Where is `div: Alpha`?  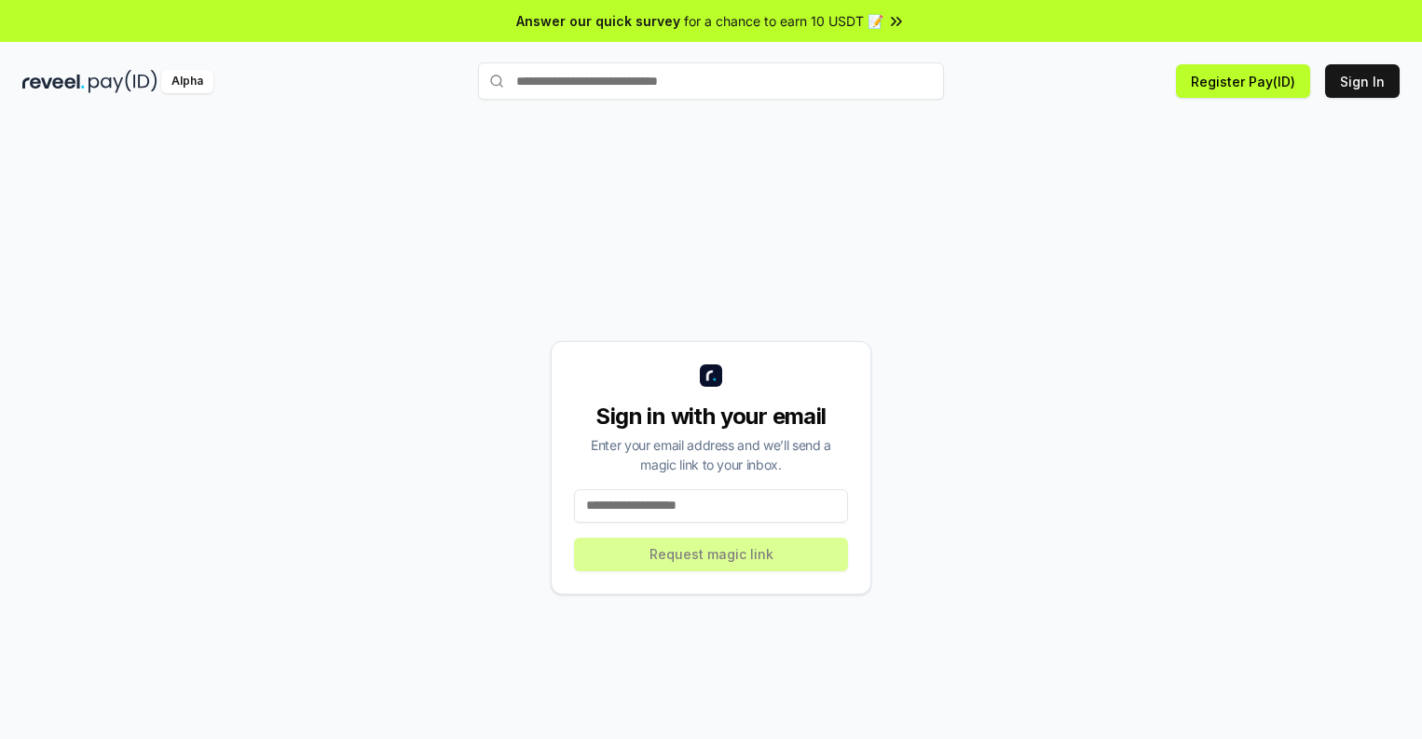
div: Alpha is located at coordinates (187, 81).